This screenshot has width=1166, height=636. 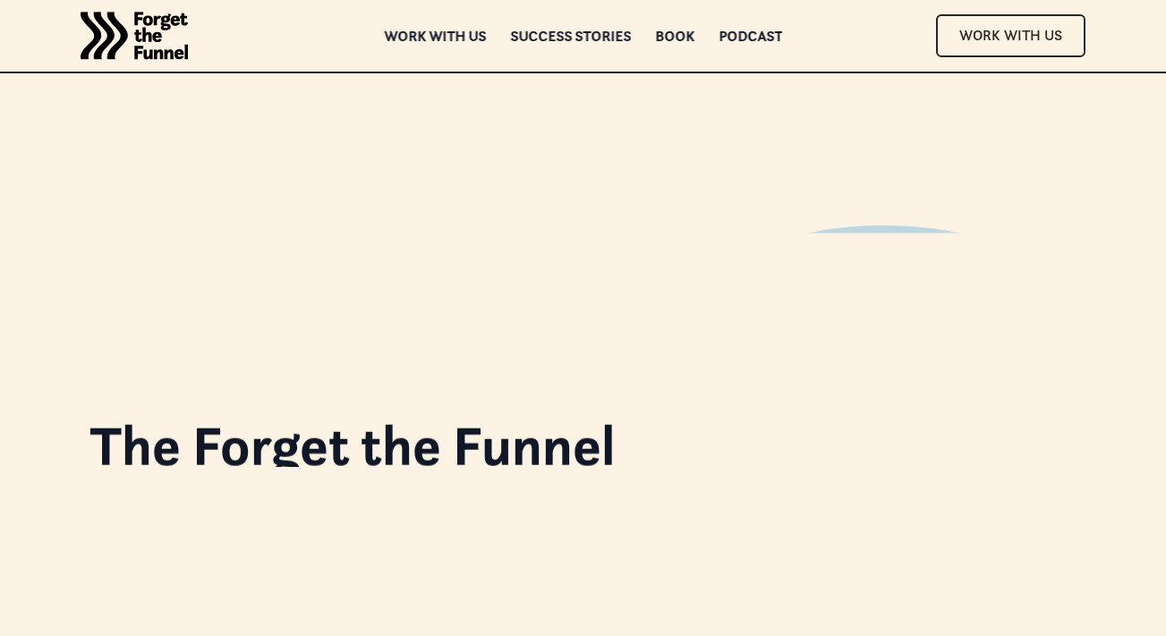 What do you see at coordinates (435, 36) in the screenshot?
I see `a: Work with us` at bounding box center [435, 36].